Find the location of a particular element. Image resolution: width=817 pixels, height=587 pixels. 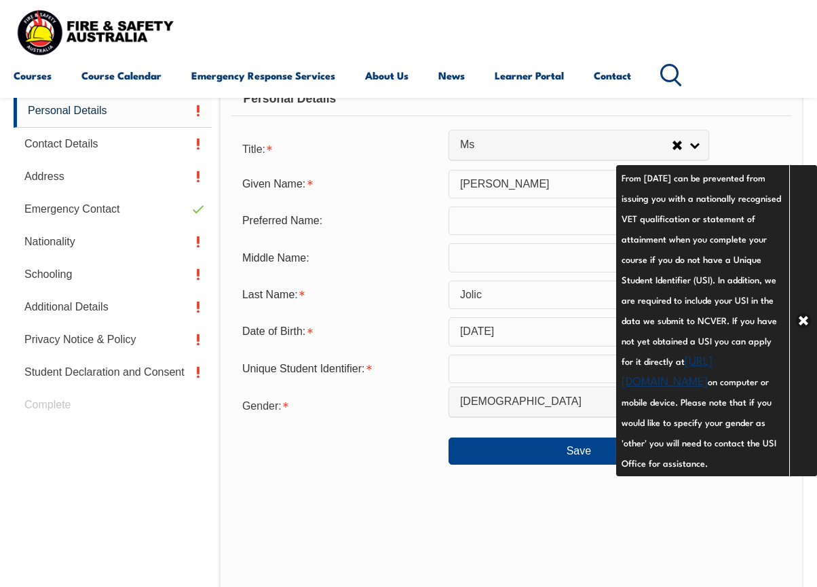

span: Gender: is located at coordinates (262, 405).